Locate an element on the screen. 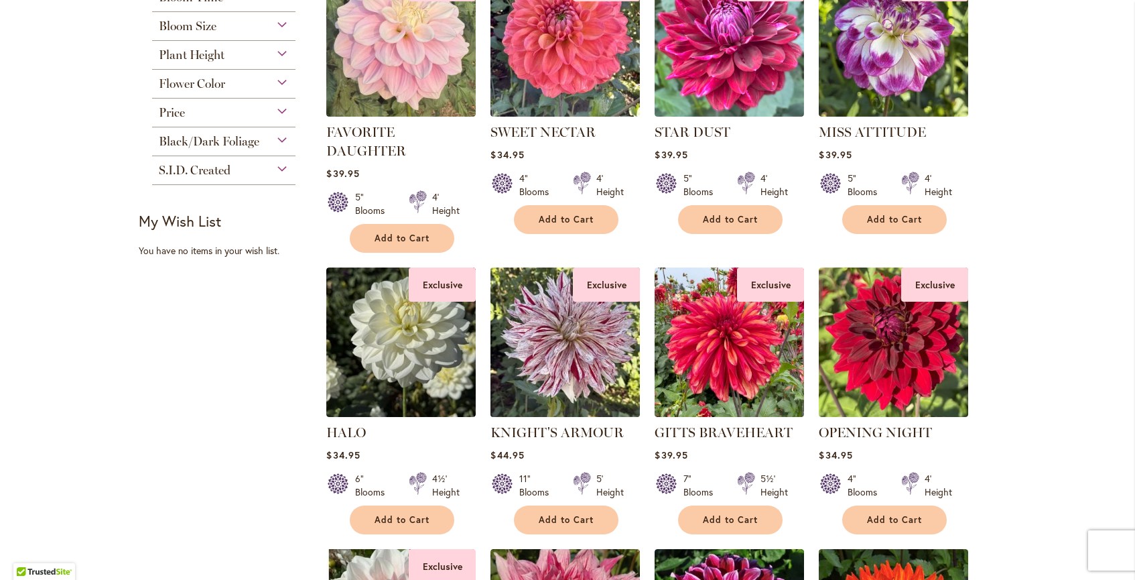  a: KNIGHT'S ARMOUR is located at coordinates (557, 432).